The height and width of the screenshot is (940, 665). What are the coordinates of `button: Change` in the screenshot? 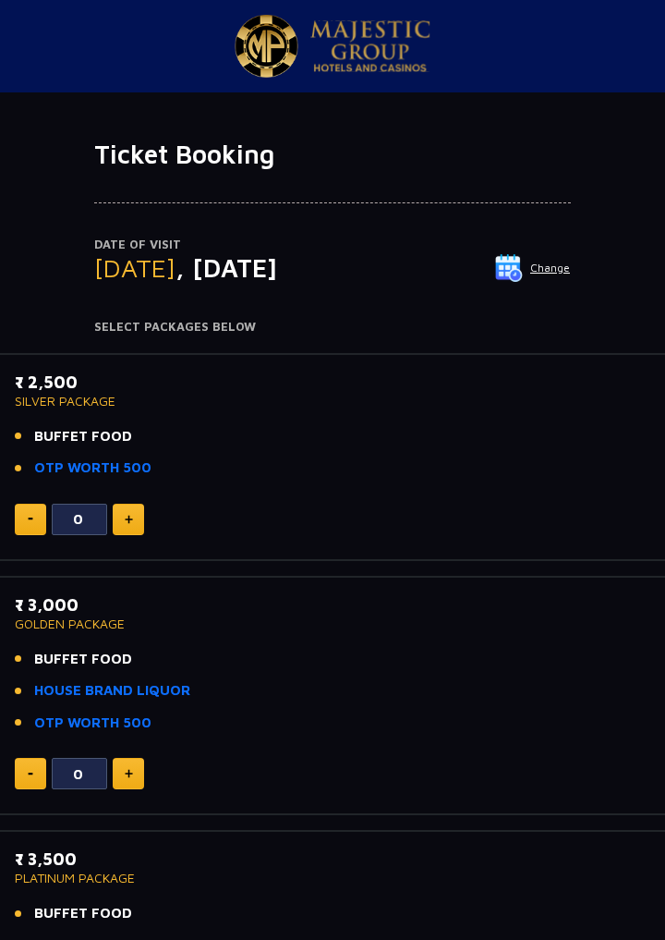 It's located at (532, 268).